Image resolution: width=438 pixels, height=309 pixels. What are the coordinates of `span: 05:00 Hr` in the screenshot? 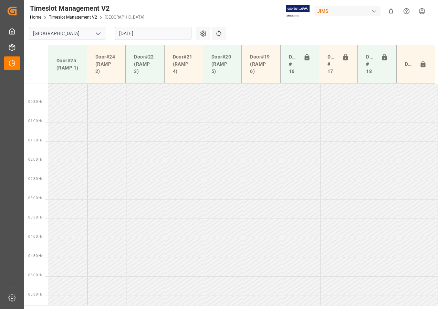 It's located at (35, 275).